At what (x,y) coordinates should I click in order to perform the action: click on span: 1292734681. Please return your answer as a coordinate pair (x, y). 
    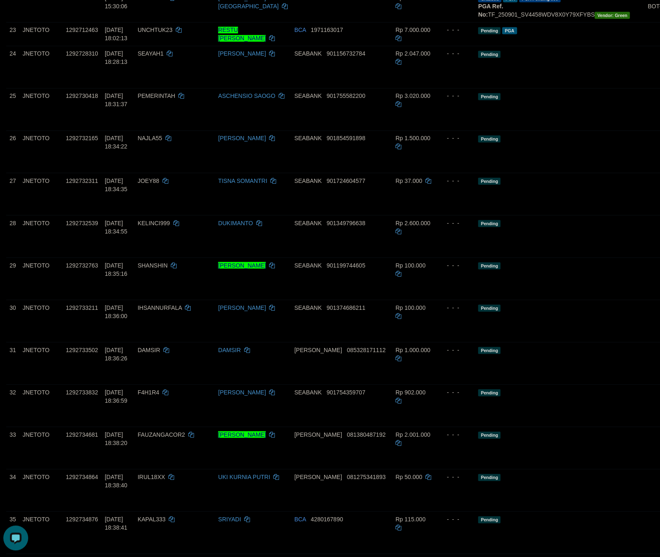
    Looking at the image, I should click on (82, 435).